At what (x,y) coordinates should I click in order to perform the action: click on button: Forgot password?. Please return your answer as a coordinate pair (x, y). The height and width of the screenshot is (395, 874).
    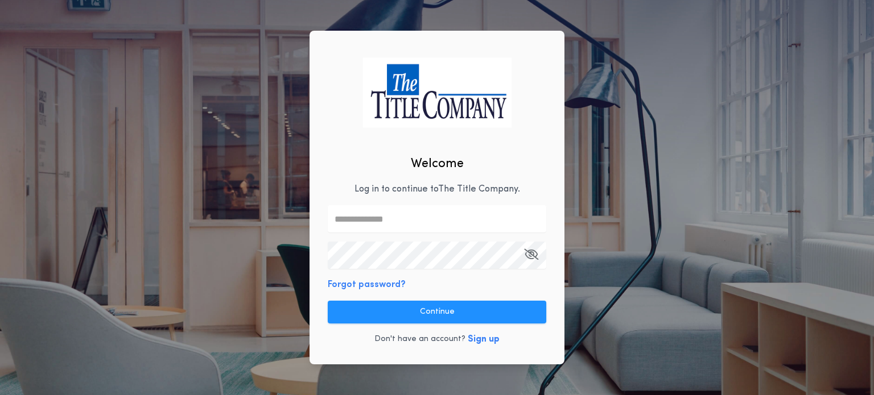
    Looking at the image, I should click on (366, 285).